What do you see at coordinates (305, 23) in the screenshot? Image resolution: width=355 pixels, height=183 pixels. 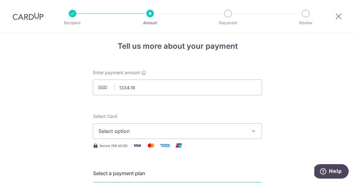 I see `p: Review` at bounding box center [305, 23].